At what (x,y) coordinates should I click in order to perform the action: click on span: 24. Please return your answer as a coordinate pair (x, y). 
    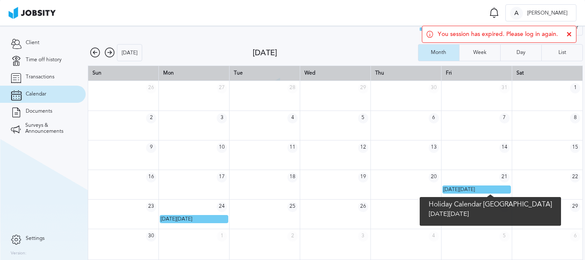
    Looking at the image, I should click on (222, 207).